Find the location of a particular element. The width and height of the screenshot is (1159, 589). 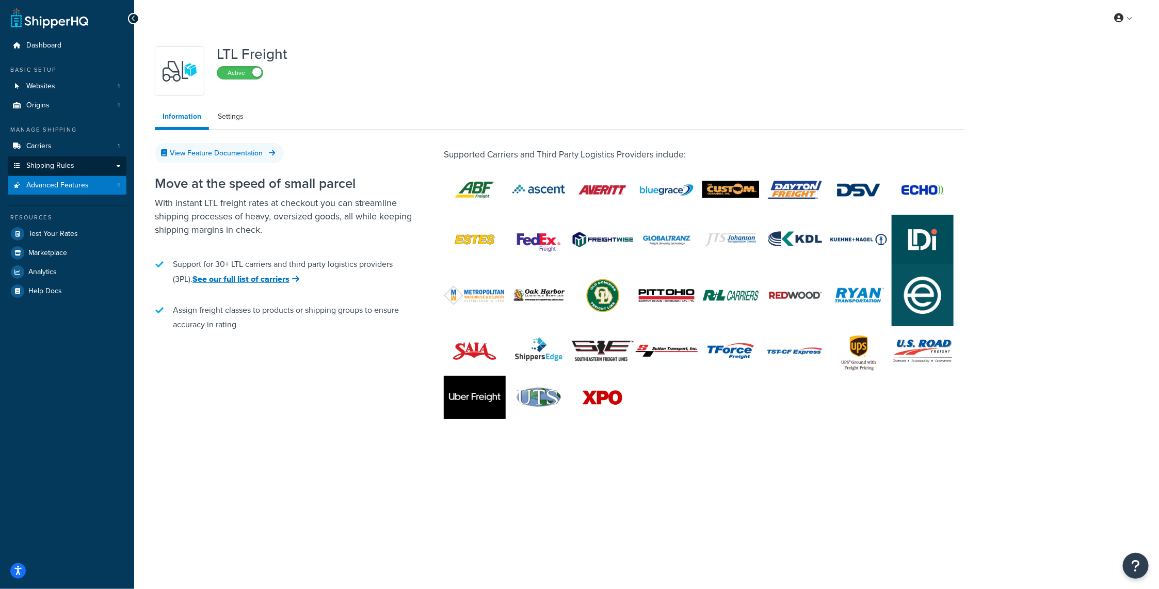

img: FedEx Freight® is located at coordinates (539, 239).